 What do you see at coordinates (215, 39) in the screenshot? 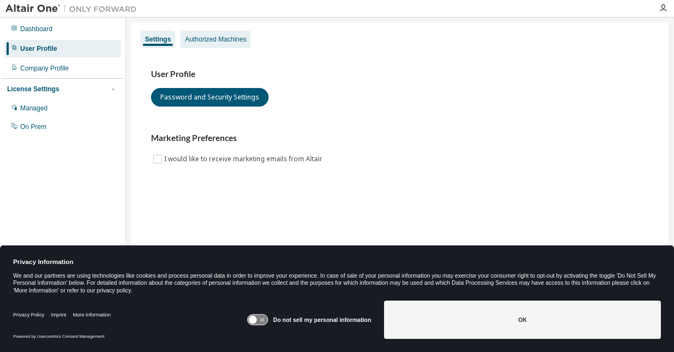
I see `div: Authorized Machines` at bounding box center [215, 39].